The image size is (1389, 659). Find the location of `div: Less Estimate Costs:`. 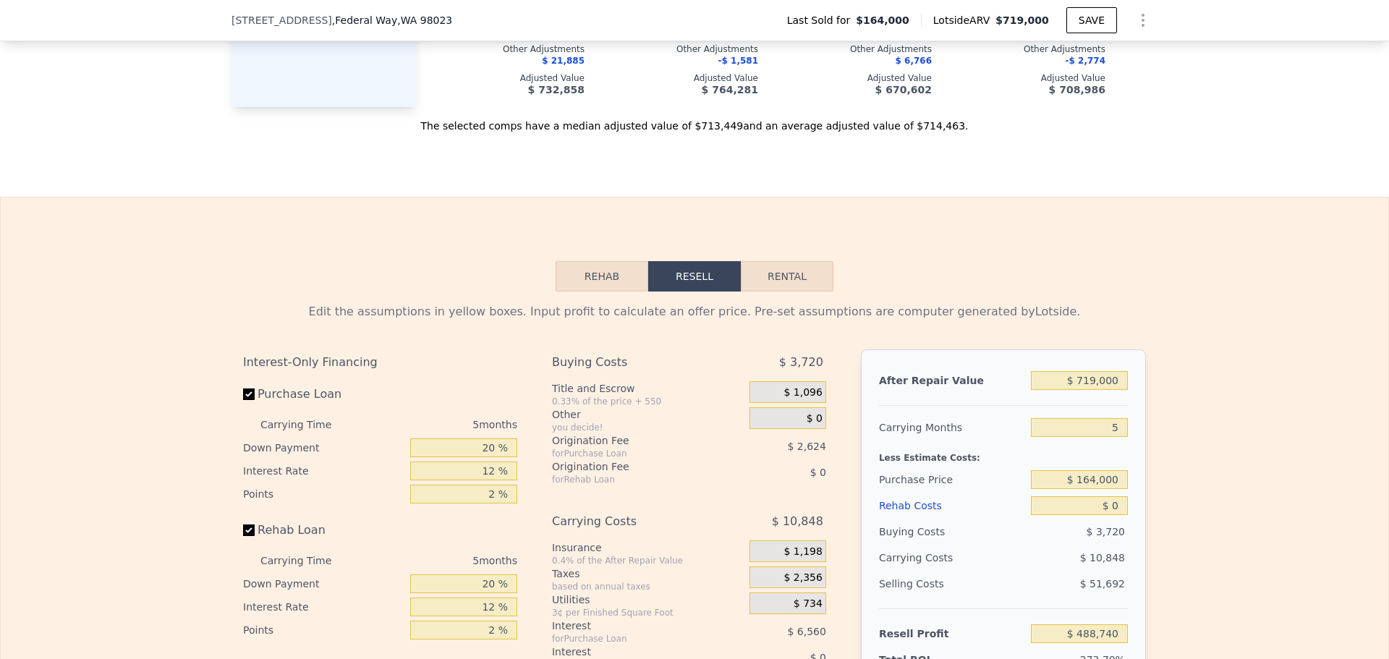

div: Less Estimate Costs: is located at coordinates (1004, 454).